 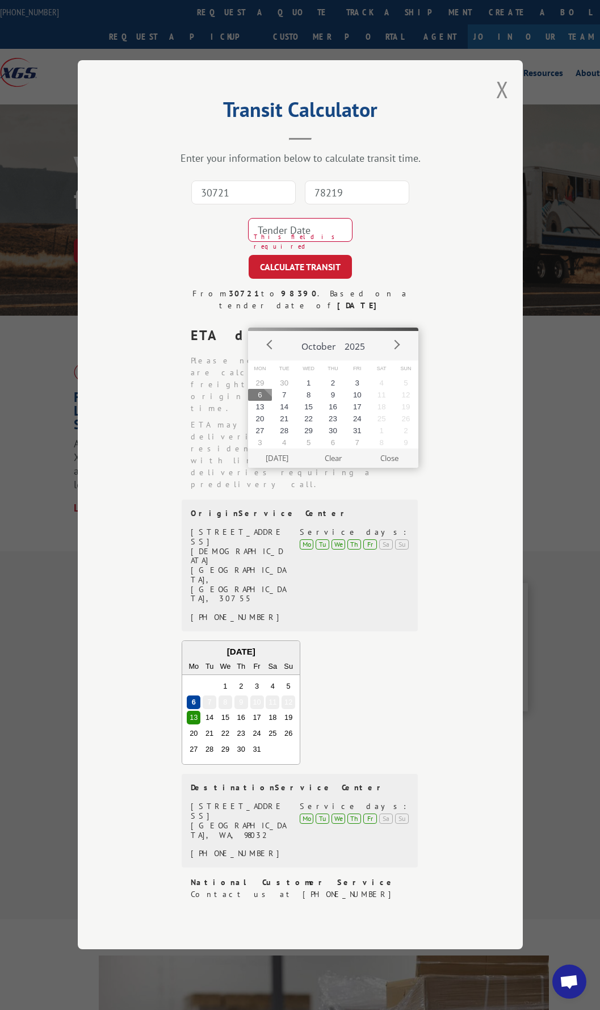 What do you see at coordinates (357, 395) in the screenshot?
I see `button: 10` at bounding box center [357, 395].